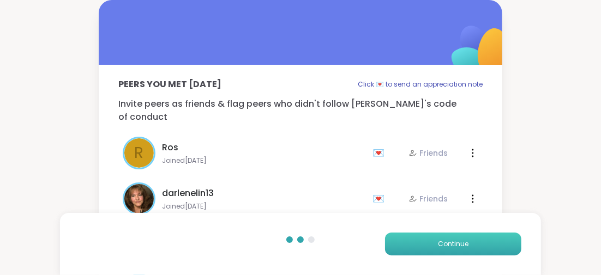 This screenshot has height=275, width=601. I want to click on span: Ros, so click(170, 148).